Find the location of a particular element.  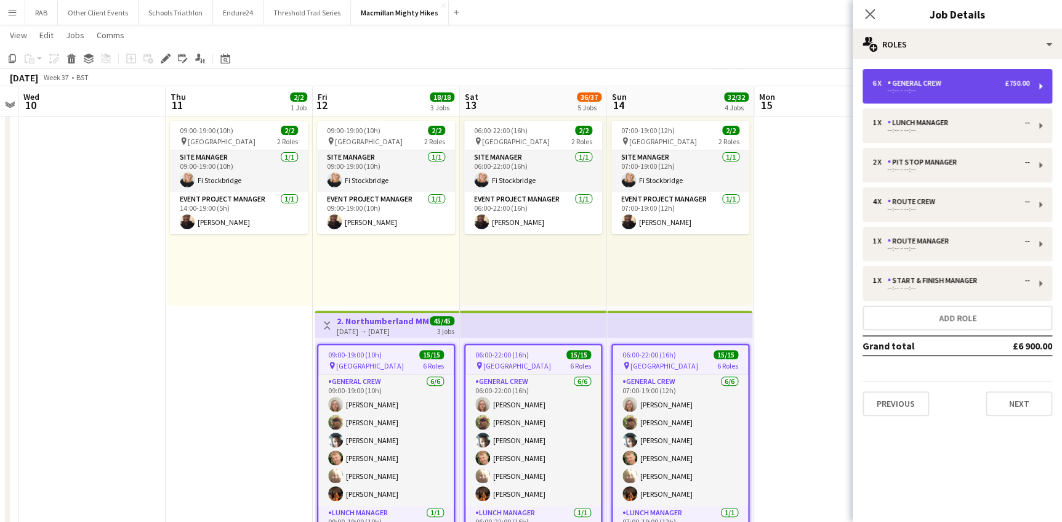

a: View is located at coordinates (18, 35).